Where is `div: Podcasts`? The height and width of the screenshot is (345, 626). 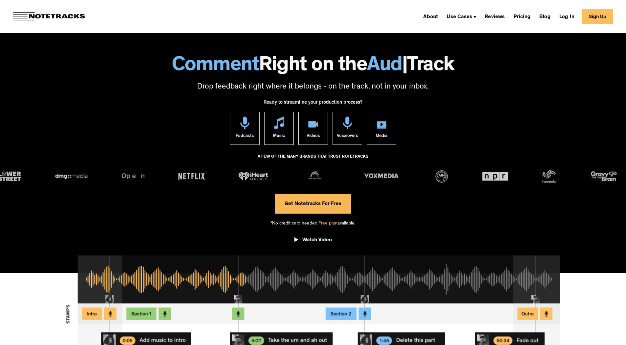 div: Podcasts is located at coordinates (245, 136).